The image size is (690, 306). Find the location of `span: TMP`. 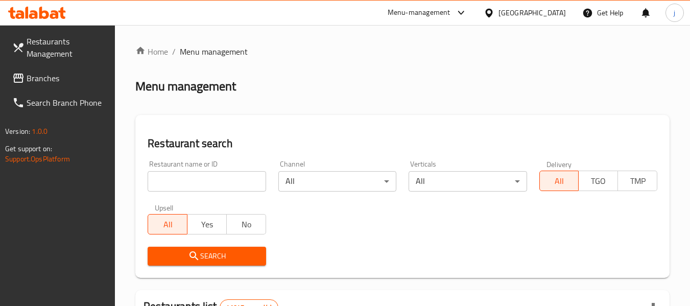

span: TMP is located at coordinates (638, 181).